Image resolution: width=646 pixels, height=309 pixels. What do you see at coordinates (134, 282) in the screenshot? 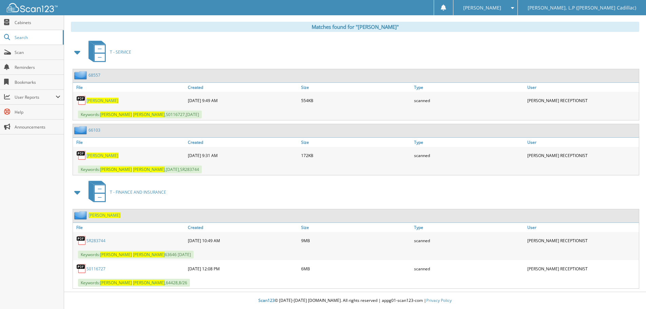
I see `span: Keywords: ,64428,8/26` at bounding box center [134, 282].